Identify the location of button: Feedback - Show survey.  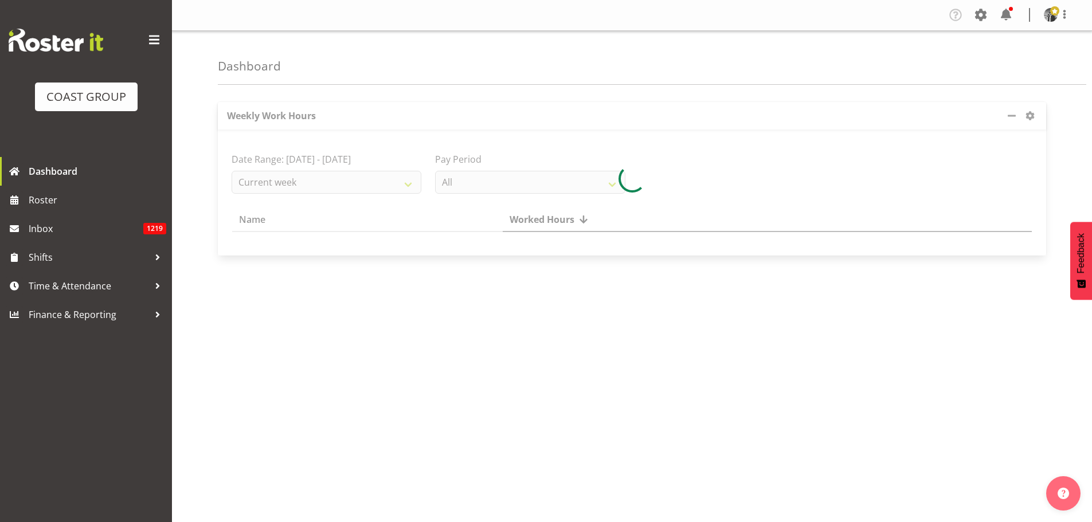
(1081, 261).